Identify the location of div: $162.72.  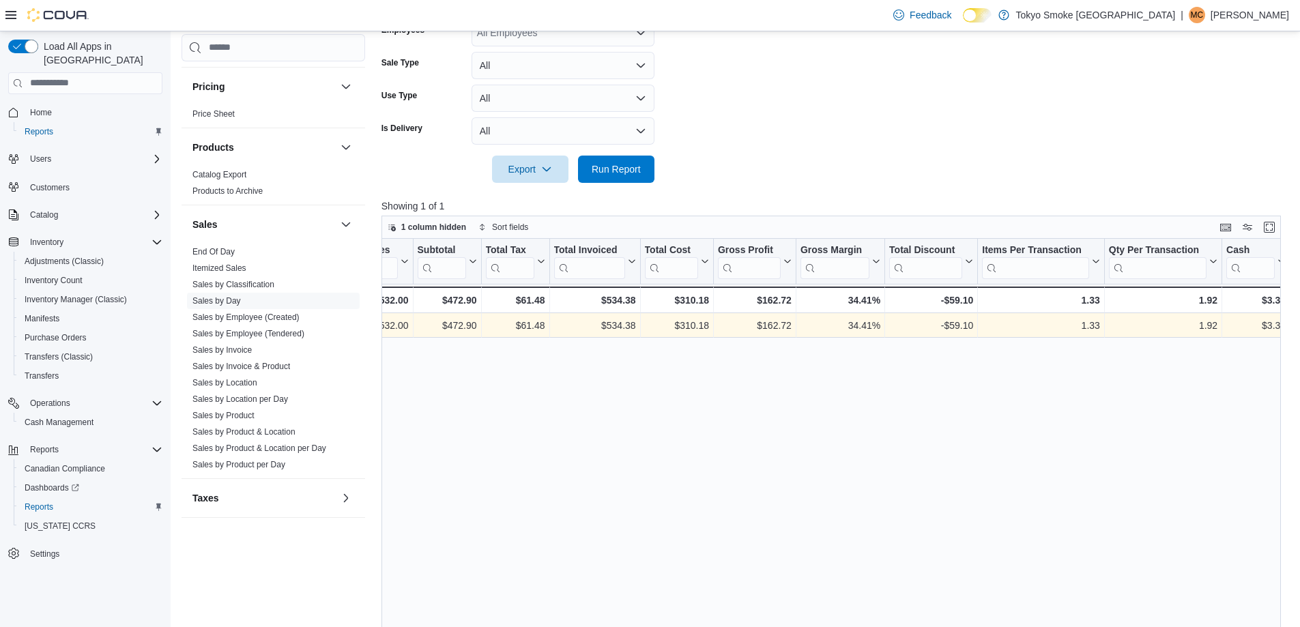
(755, 325).